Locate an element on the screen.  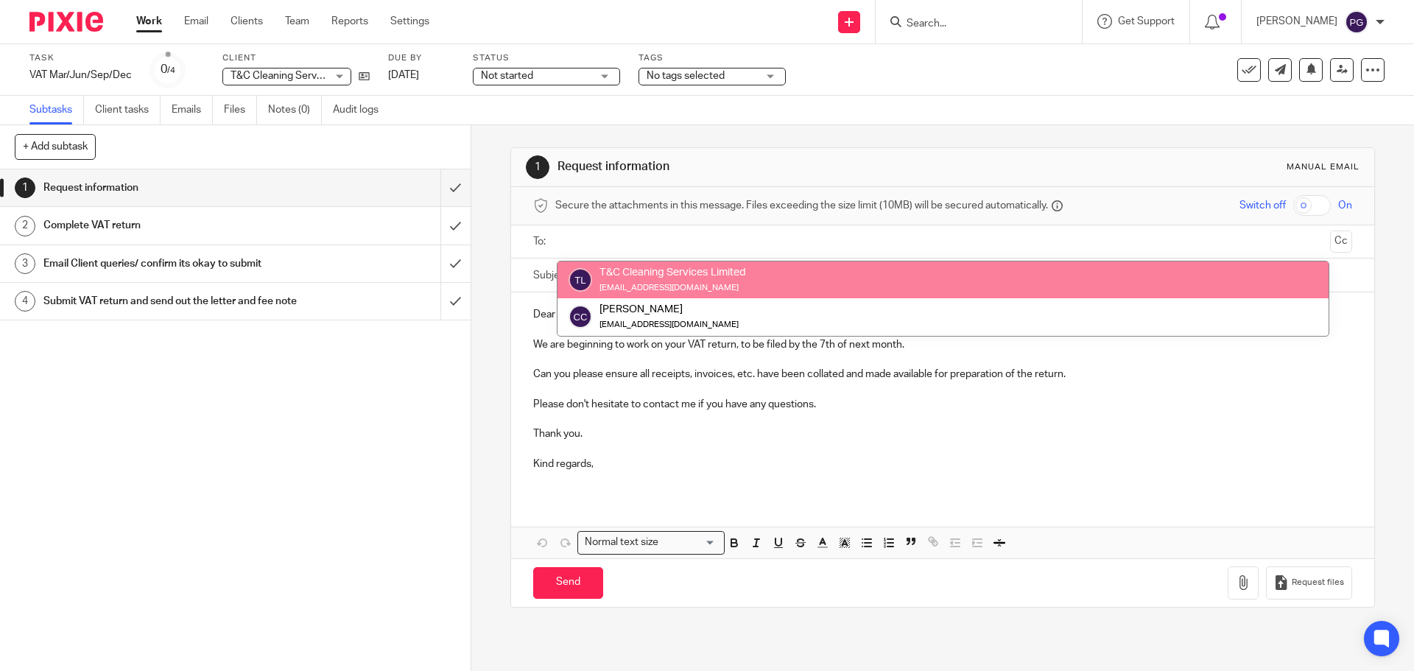
div: 4 is located at coordinates (25, 301).